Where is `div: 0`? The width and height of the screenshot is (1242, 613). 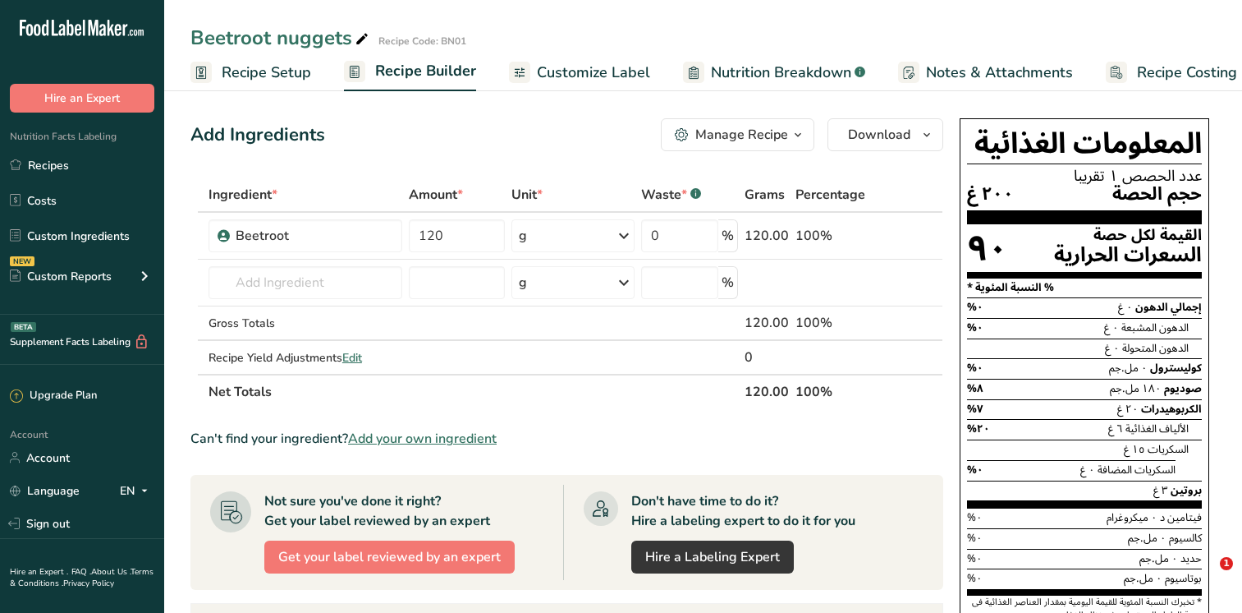 div: 0 is located at coordinates (767, 357).